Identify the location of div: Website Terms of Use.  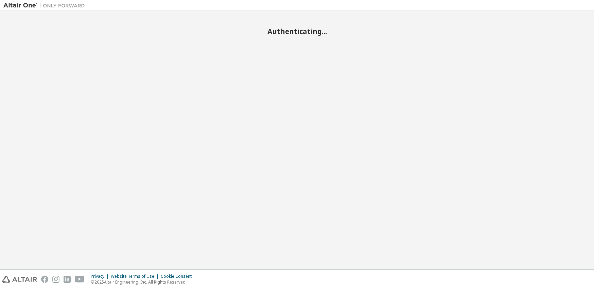
(136, 276).